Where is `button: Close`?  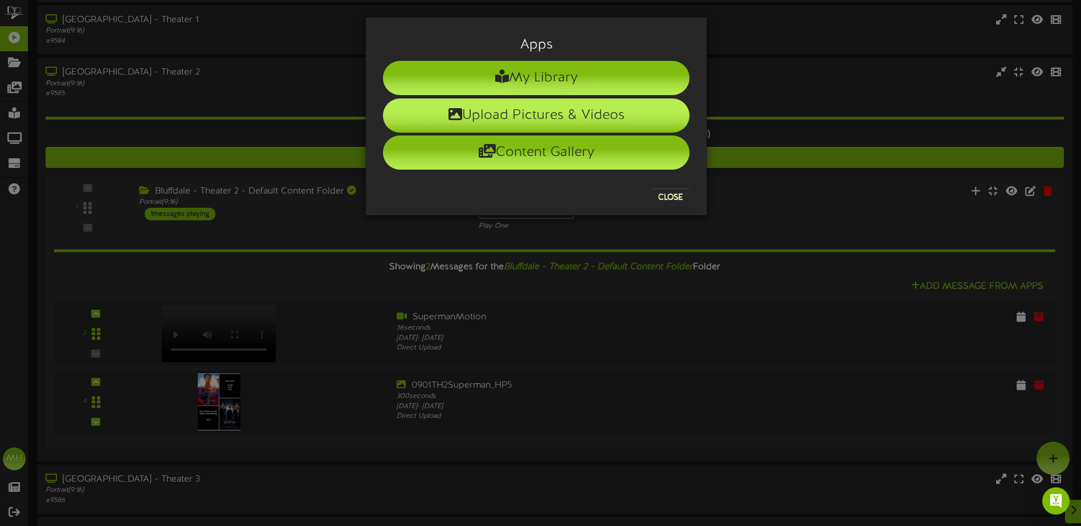
button: Close is located at coordinates (670, 198).